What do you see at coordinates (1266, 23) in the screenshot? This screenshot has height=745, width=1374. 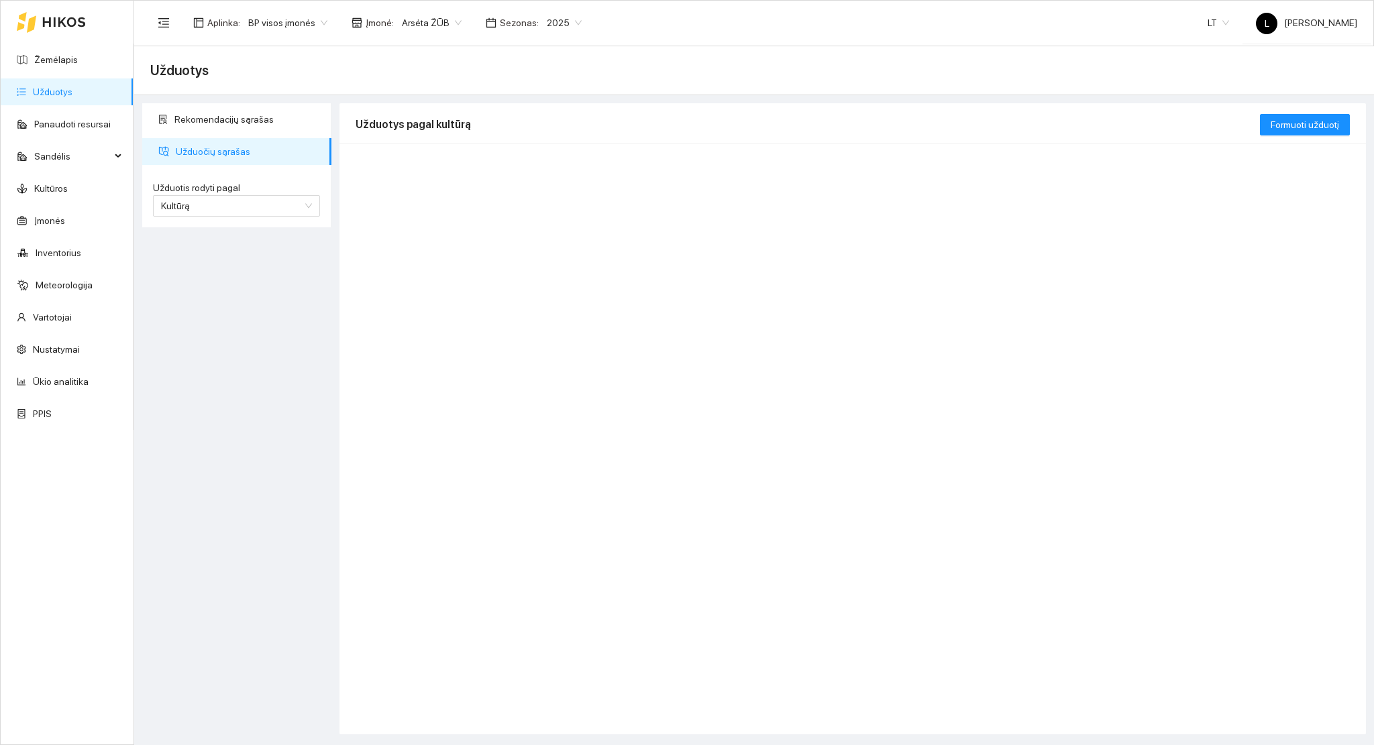 I see `span: L` at bounding box center [1266, 23].